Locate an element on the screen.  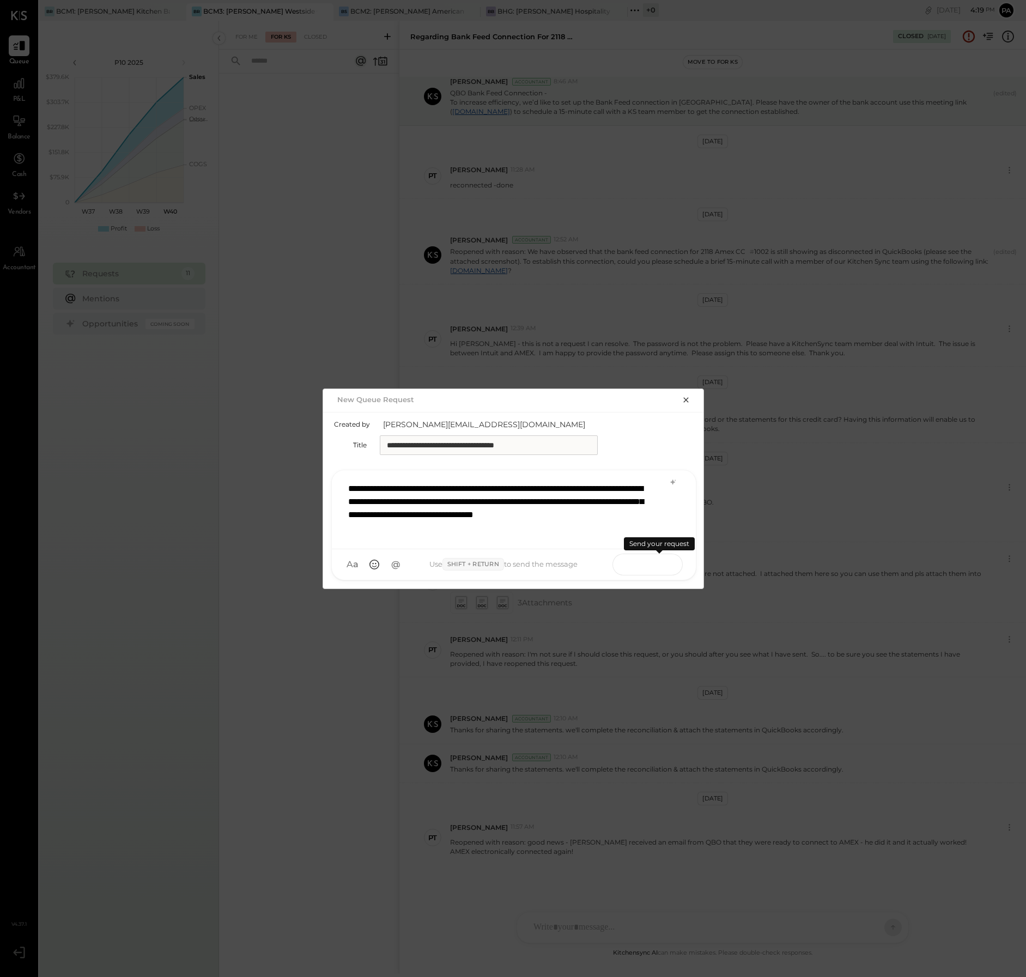
div: Use to send the message is located at coordinates (504, 565).